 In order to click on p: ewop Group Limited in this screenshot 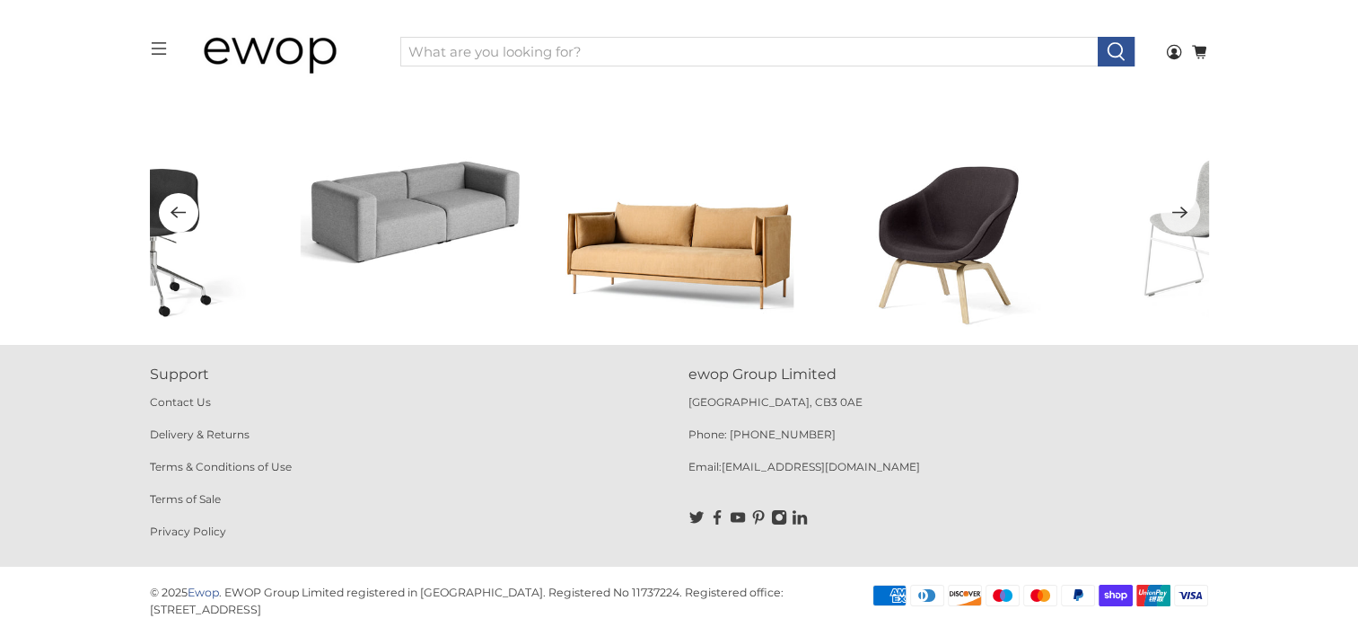, I will do `click(949, 374)`.